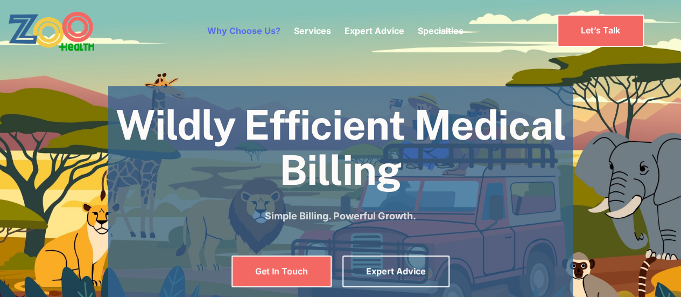 The image size is (681, 297). I want to click on a: Let’s Talk, so click(600, 30).